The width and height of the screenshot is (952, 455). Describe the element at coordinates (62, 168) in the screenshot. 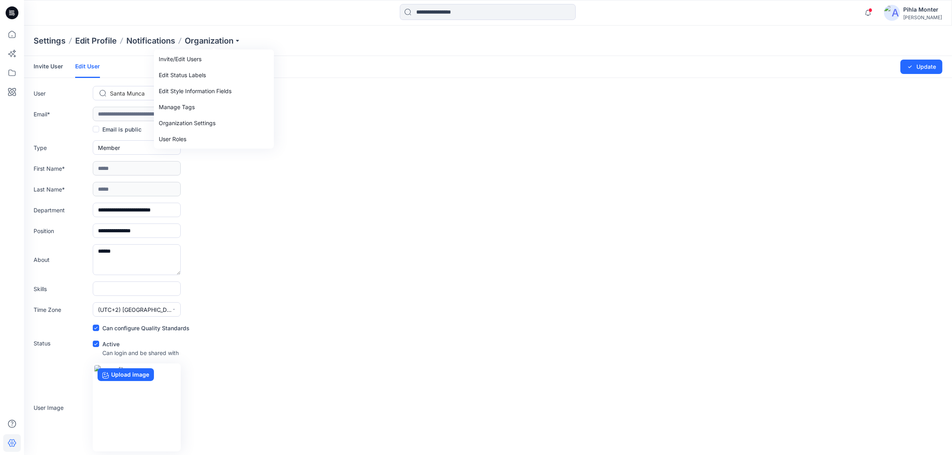

I see `label: First Name` at that location.